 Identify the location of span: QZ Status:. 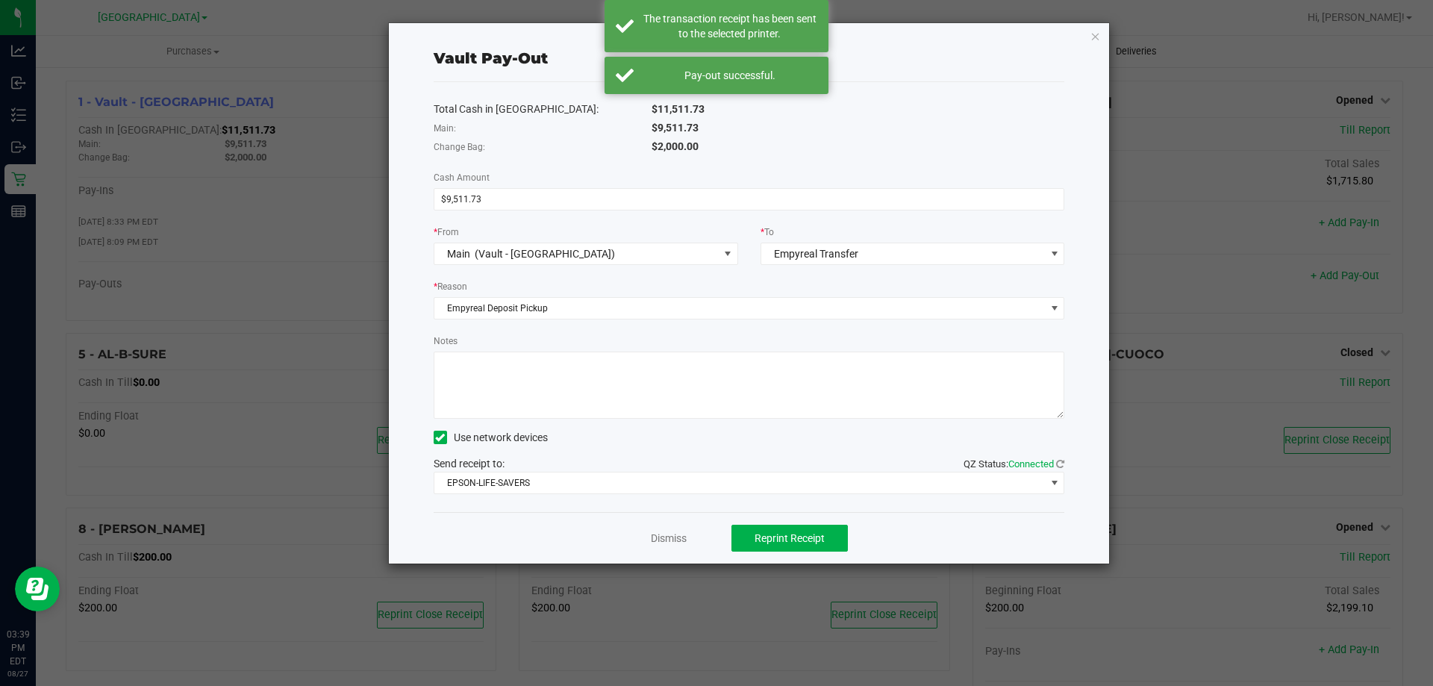
(1013, 463).